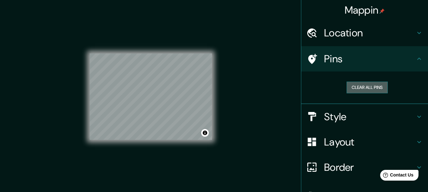  What do you see at coordinates (205, 133) in the screenshot?
I see `button: Toggle attribution` at bounding box center [205, 133].